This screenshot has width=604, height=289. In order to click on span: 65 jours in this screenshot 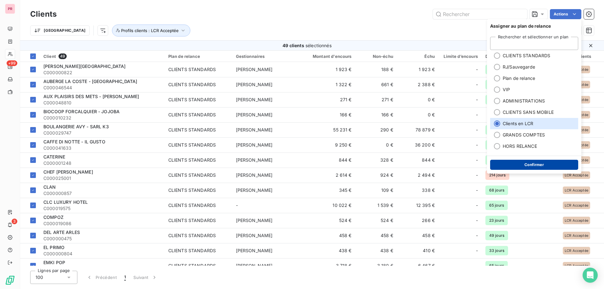, I will do `click(497, 205)`.